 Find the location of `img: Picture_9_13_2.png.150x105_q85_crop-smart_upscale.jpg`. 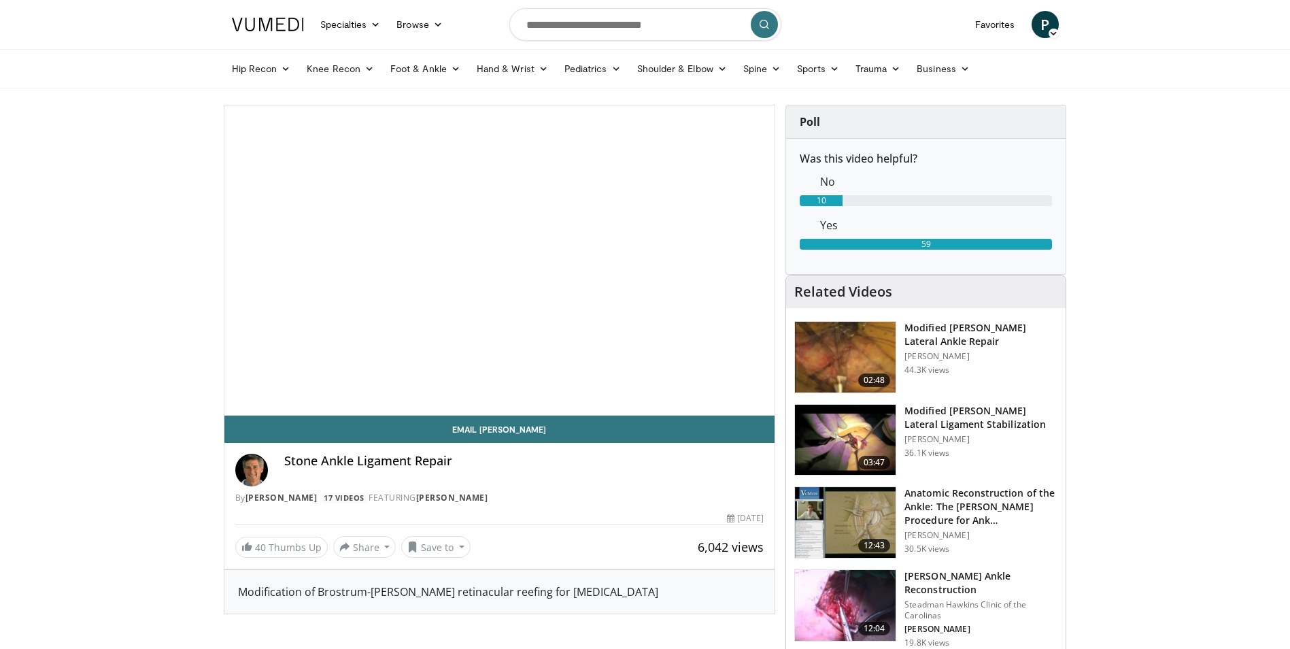

img: Picture_9_13_2.png.150x105_q85_crop-smart_upscale.jpg is located at coordinates (845, 440).